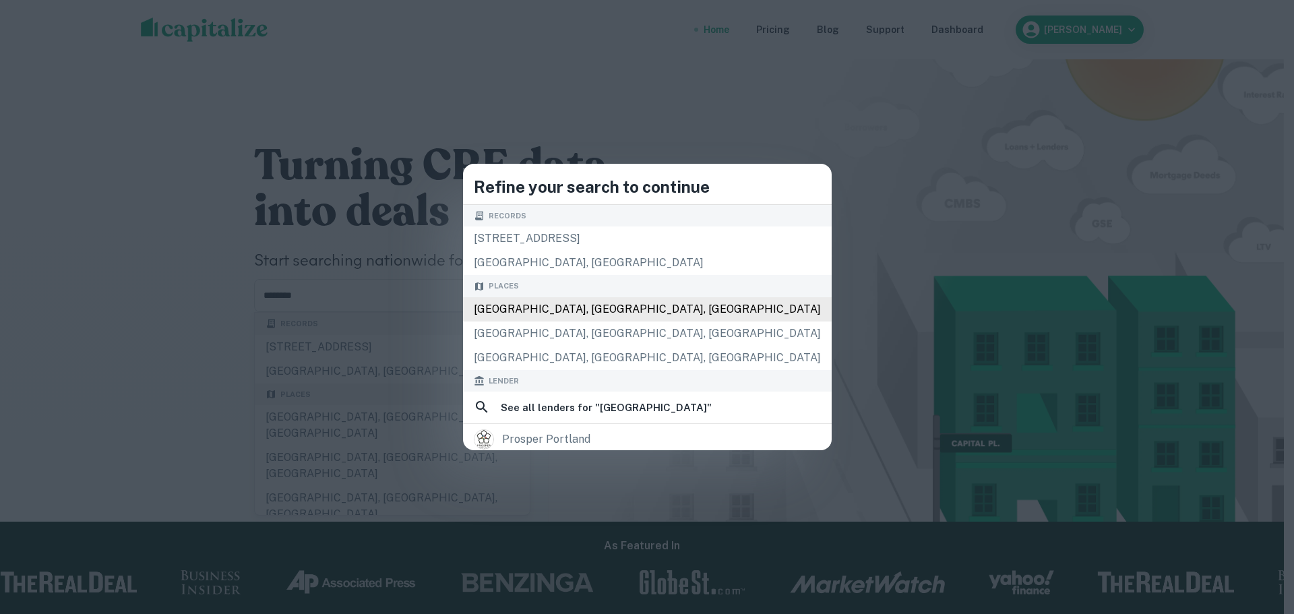  I want to click on div: Chat Widget, so click(1260, 538).